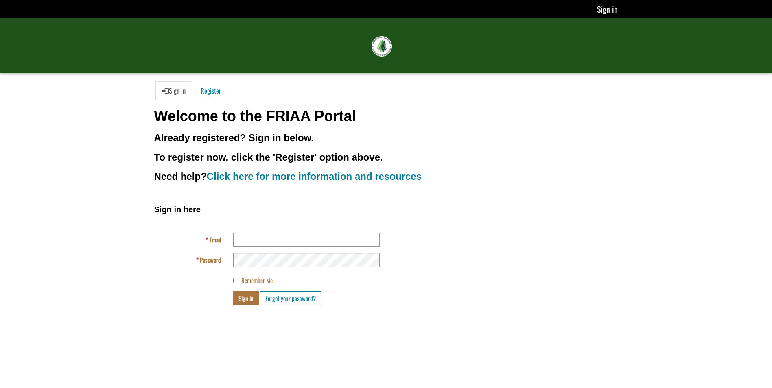 The image size is (772, 388). What do you see at coordinates (177, 209) in the screenshot?
I see `span: Sign in here` at bounding box center [177, 209].